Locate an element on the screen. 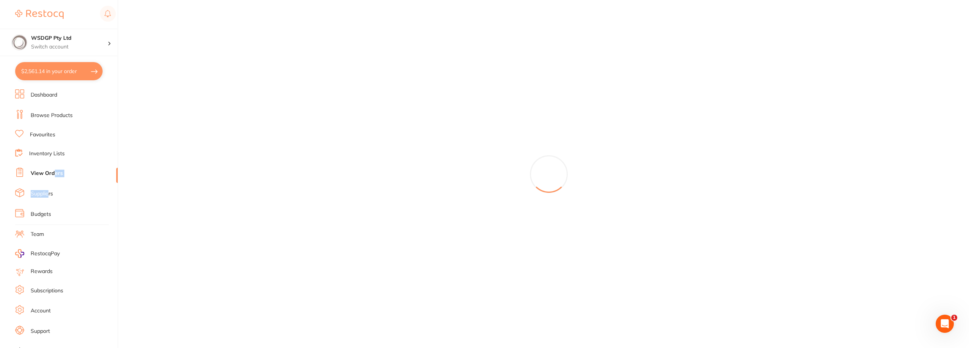 The height and width of the screenshot is (348, 969). a: Inventory Lists is located at coordinates (47, 154).